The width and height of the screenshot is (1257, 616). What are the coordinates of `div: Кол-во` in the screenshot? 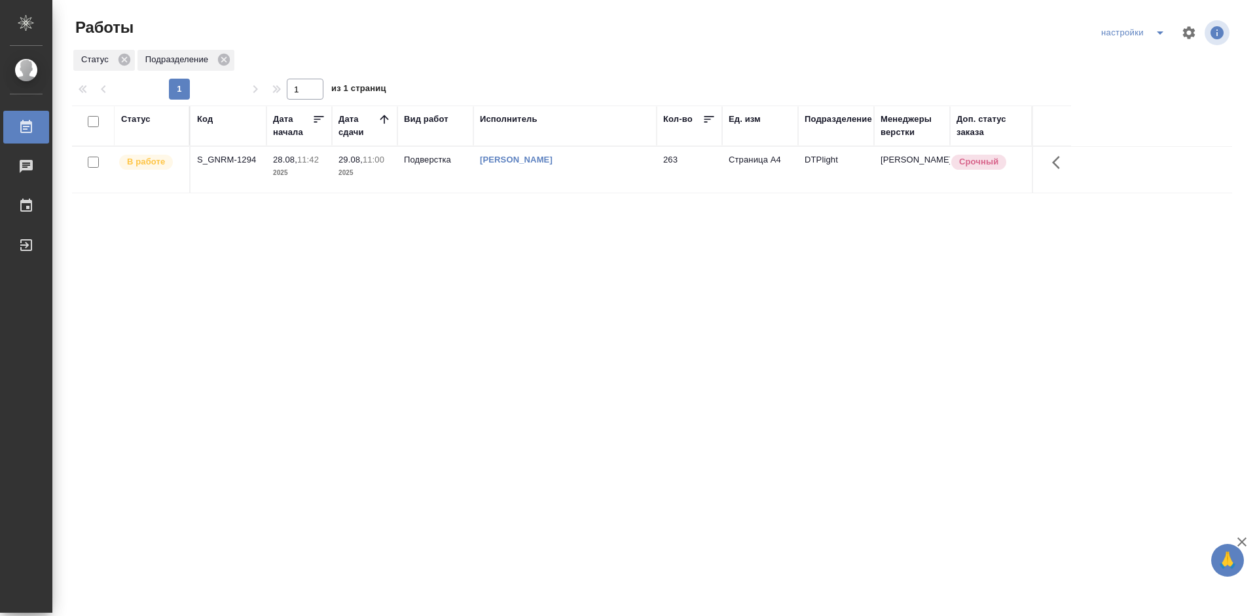 It's located at (678, 119).